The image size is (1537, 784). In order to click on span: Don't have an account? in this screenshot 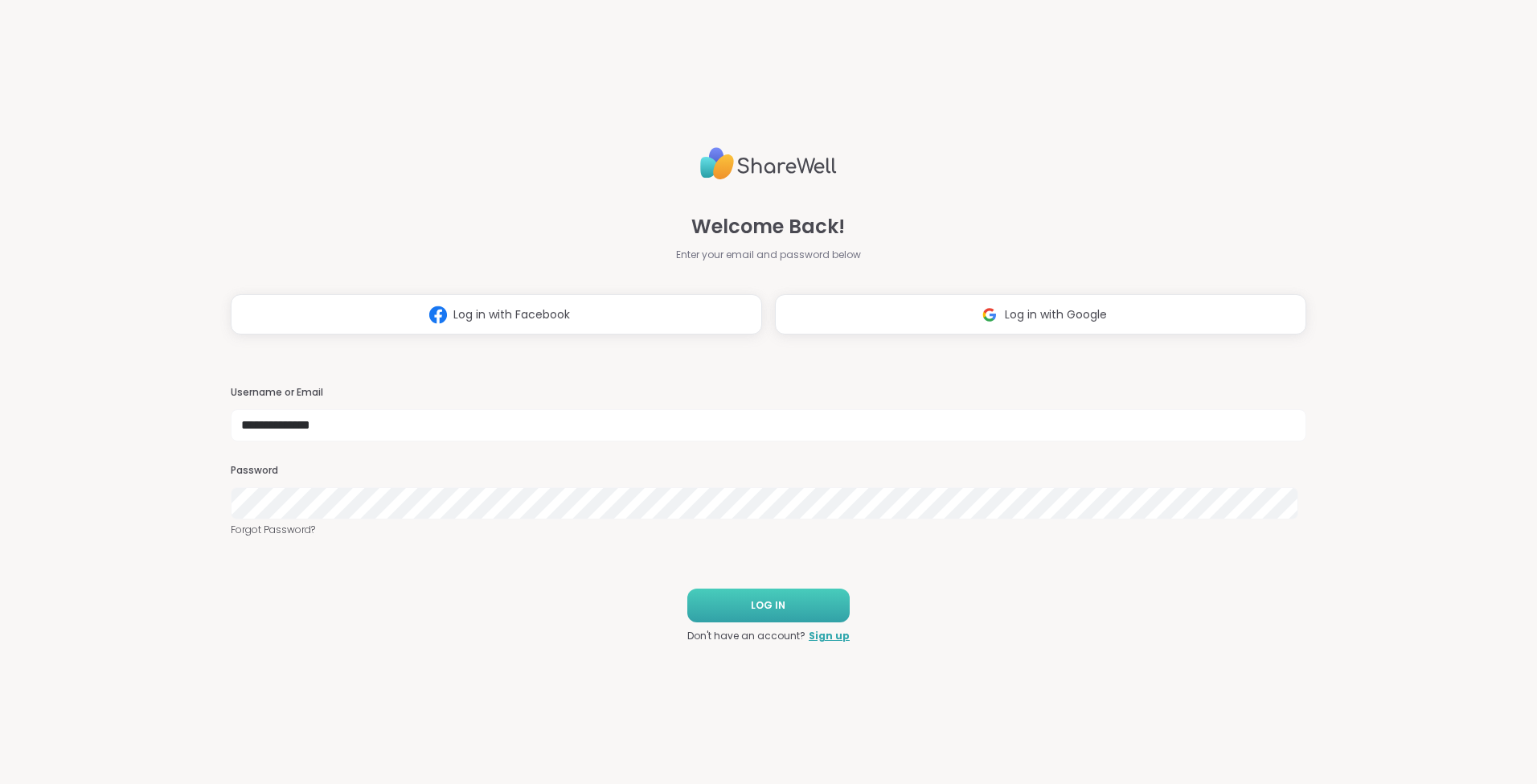, I will do `click(746, 636)`.